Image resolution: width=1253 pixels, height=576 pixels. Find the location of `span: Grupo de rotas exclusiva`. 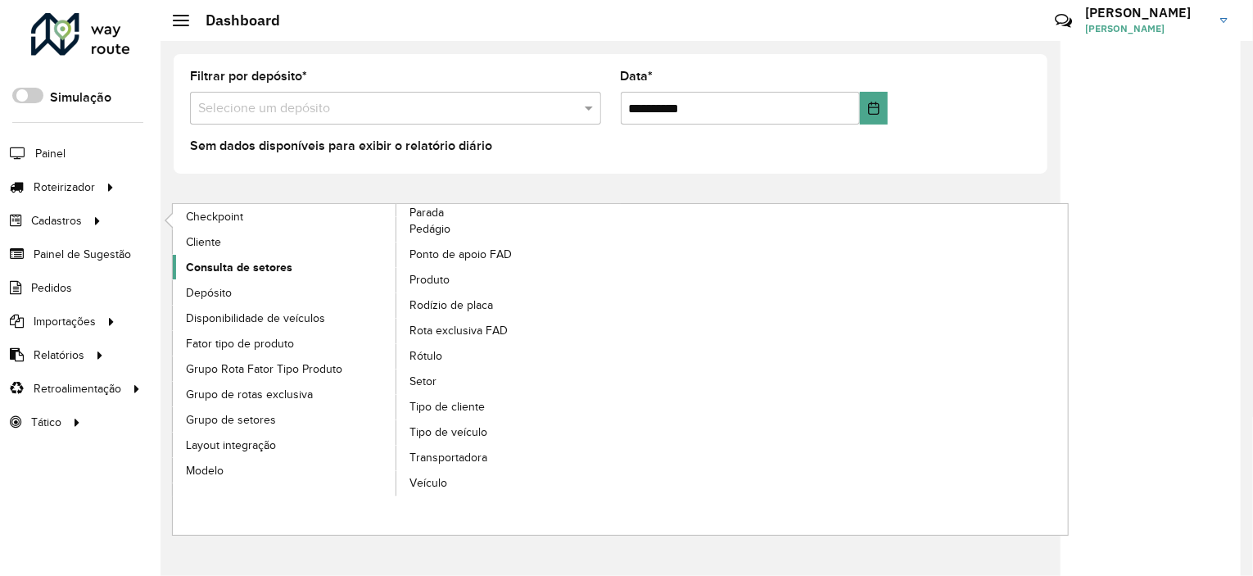

span: Grupo de rotas exclusiva is located at coordinates (249, 394).